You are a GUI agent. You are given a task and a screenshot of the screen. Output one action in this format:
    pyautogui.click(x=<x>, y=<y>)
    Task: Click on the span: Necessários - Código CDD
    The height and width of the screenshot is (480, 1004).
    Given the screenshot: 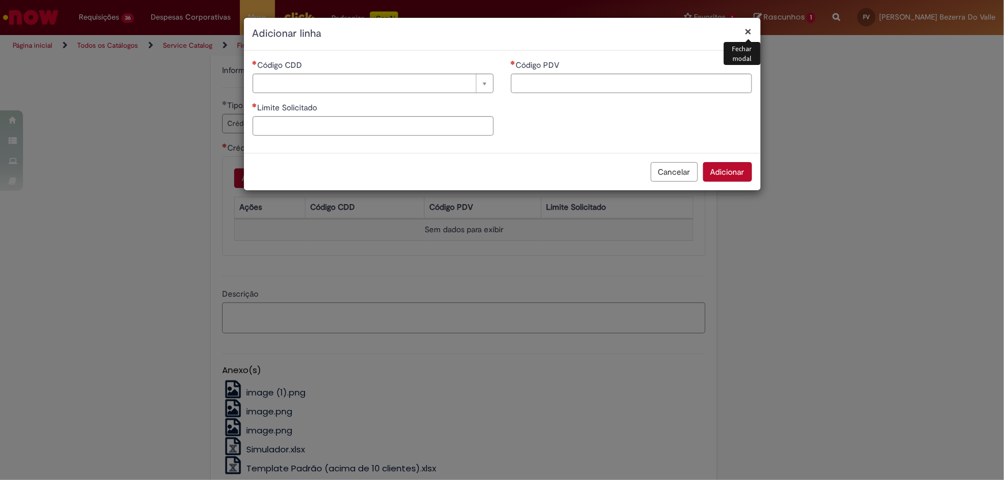 What is the action you would take?
    pyautogui.click(x=281, y=65)
    